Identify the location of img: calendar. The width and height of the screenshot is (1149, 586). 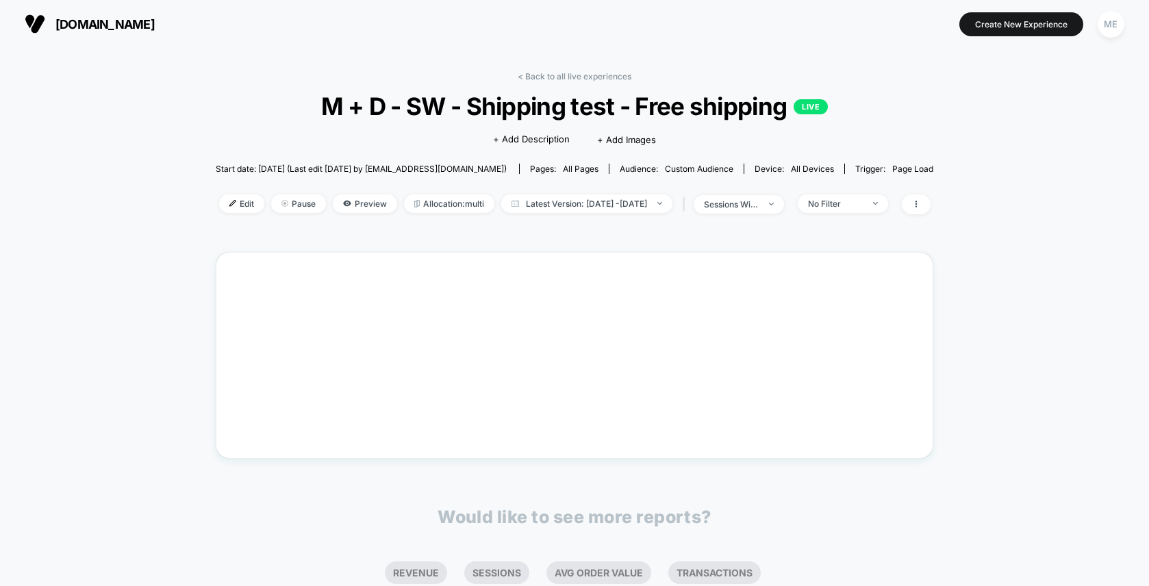
(515, 203).